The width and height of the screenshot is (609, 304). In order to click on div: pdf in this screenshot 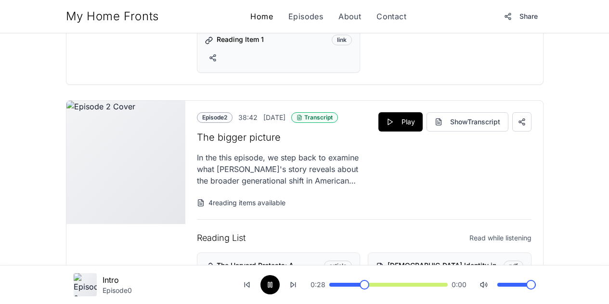, I will do `click(513, 266)`.